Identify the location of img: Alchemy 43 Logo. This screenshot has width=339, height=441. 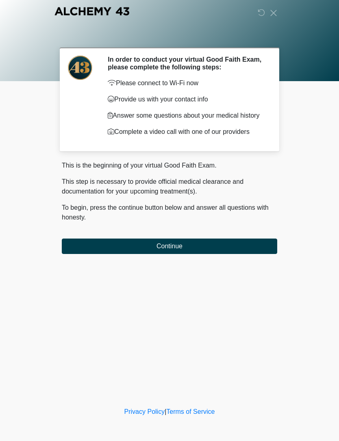
(92, 11).